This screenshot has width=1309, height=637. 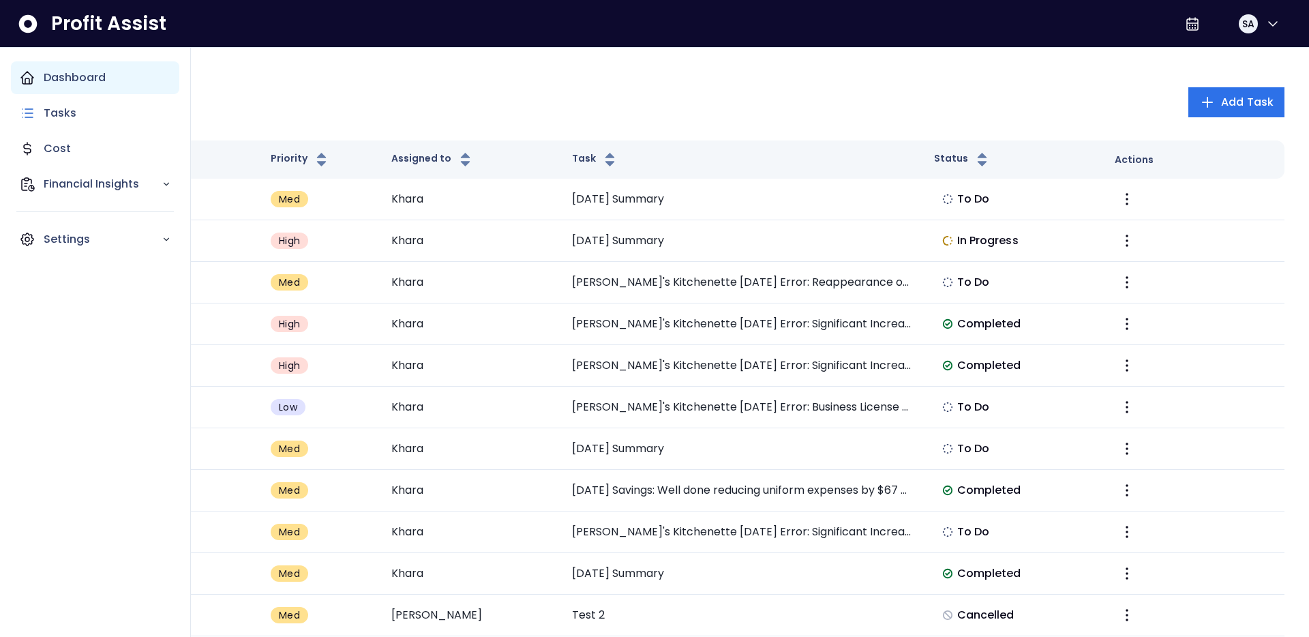 I want to click on img: Cancelled, so click(x=947, y=615).